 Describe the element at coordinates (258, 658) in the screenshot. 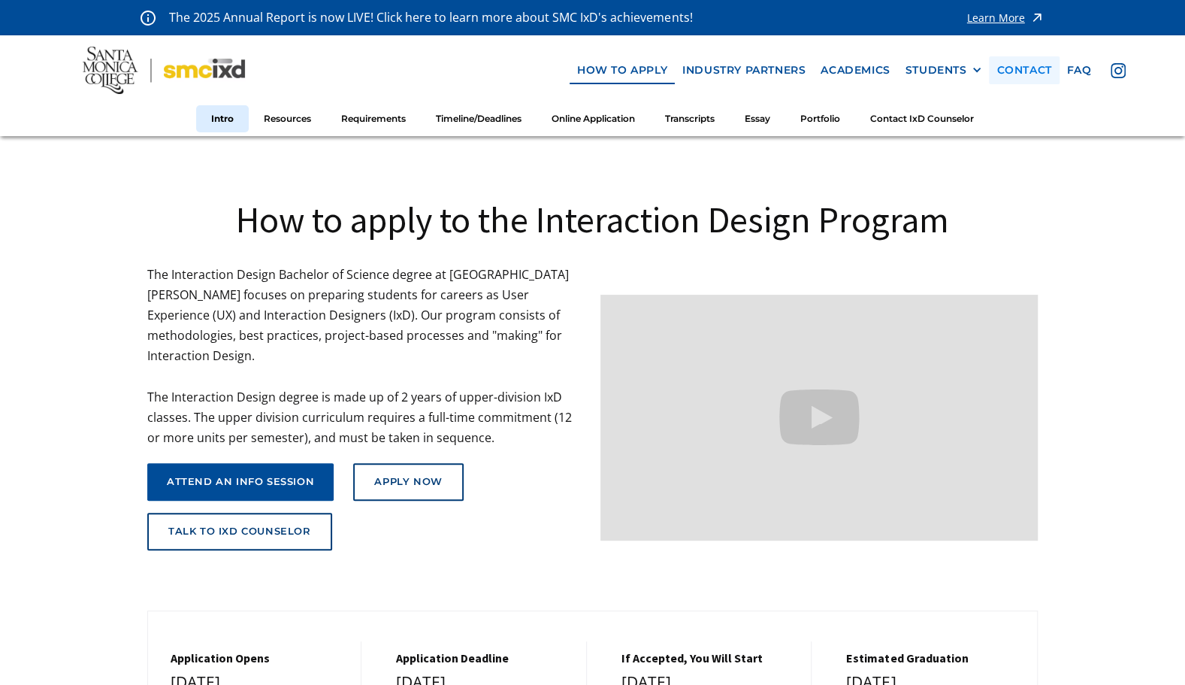

I see `h5: Application Opens` at that location.